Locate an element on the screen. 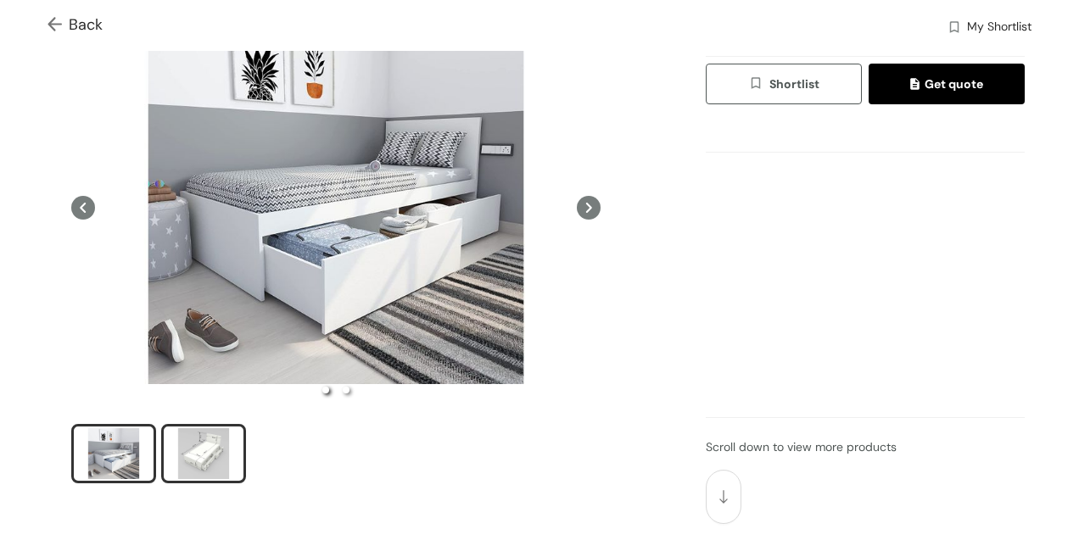  img: Go back is located at coordinates (58, 25).